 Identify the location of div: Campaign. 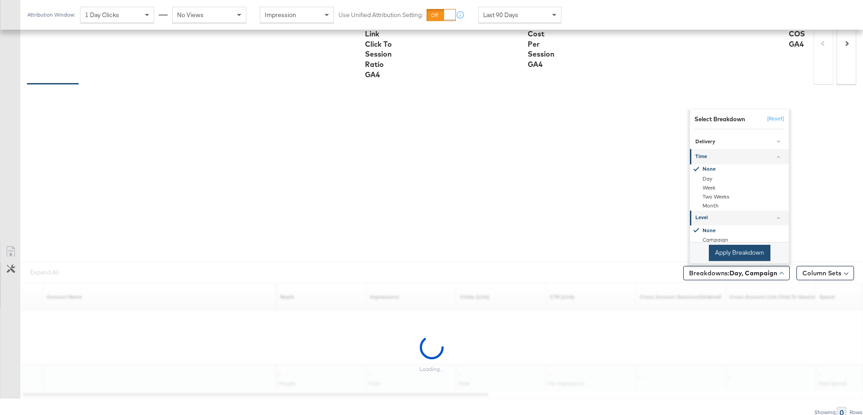
(740, 240).